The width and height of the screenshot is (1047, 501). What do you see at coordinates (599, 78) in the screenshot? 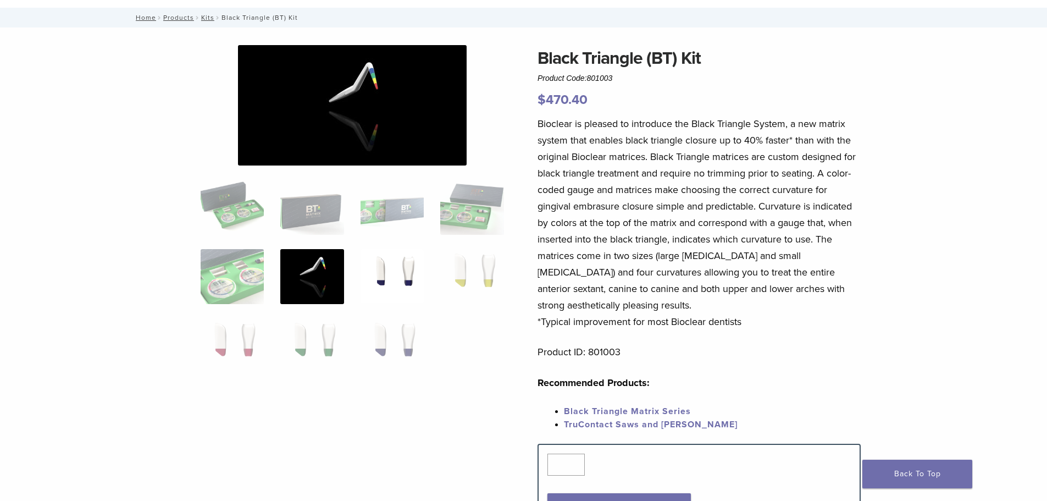
I see `span: 801003` at bounding box center [599, 78].